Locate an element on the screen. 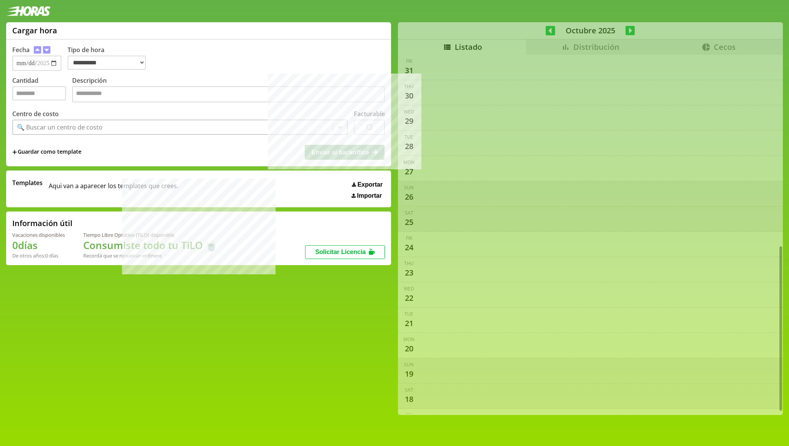 Image resolution: width=789 pixels, height=446 pixels. h1: Cargar hora is located at coordinates (35, 30).